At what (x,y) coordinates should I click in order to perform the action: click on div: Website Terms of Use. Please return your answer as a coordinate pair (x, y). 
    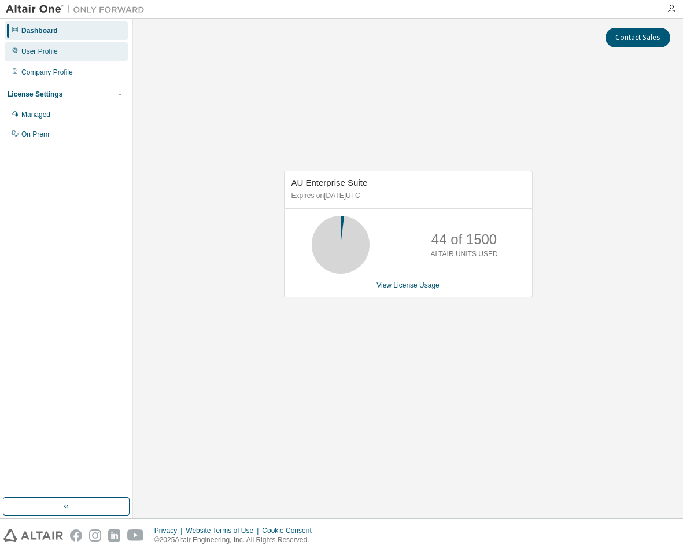
    Looking at the image, I should click on (224, 531).